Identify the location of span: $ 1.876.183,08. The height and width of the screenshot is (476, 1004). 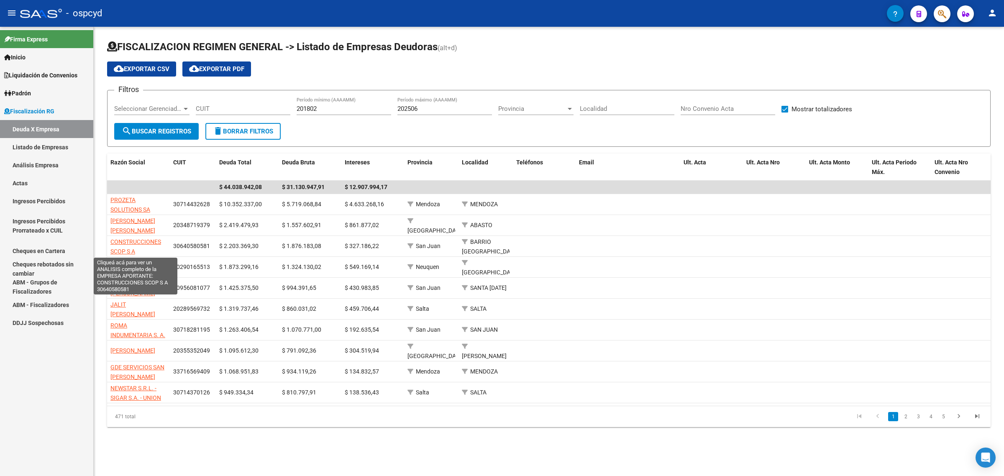
(302, 246).